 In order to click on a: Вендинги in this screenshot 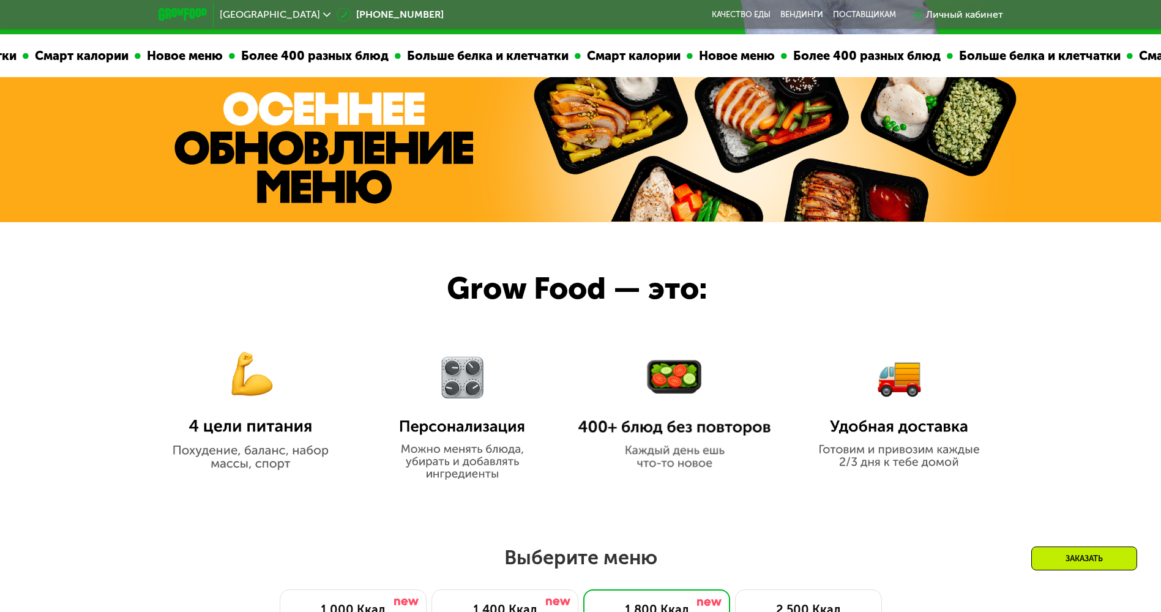, I will do `click(802, 15)`.